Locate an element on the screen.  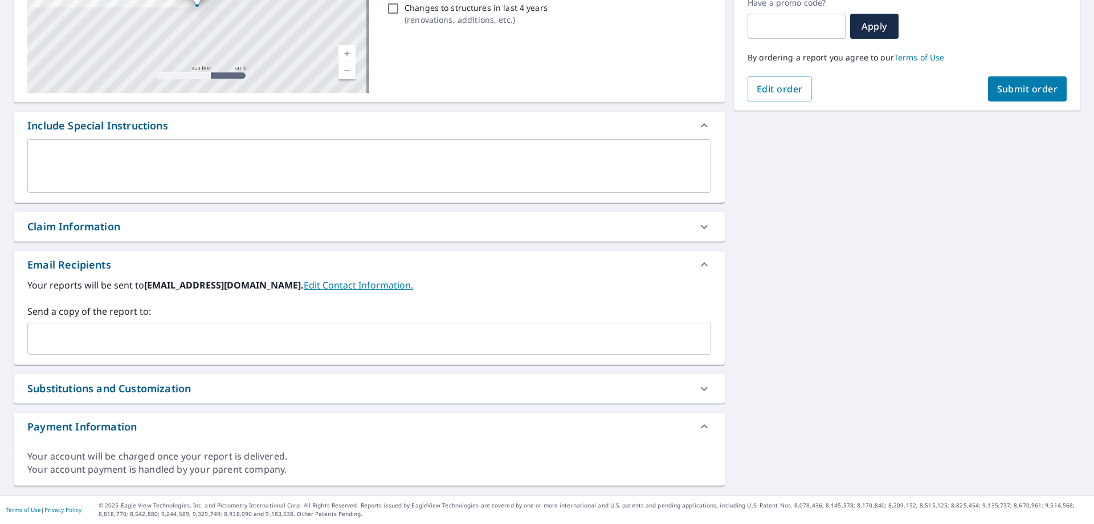
button: Edit order is located at coordinates (780, 89).